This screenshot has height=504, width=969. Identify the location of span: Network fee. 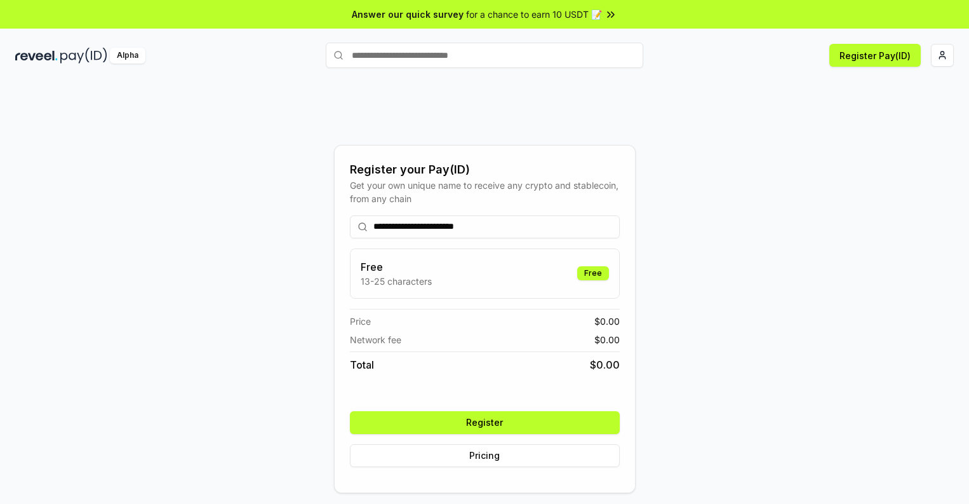
(375, 339).